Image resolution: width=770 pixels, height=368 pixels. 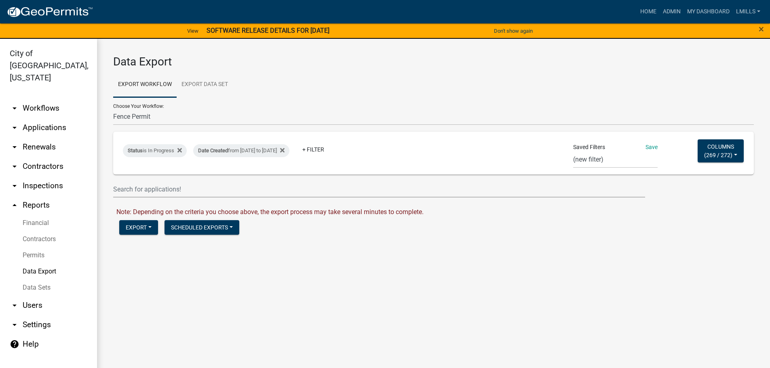 What do you see at coordinates (721, 151) in the screenshot?
I see `button: Columns(269 / 272)` at bounding box center [721, 151].